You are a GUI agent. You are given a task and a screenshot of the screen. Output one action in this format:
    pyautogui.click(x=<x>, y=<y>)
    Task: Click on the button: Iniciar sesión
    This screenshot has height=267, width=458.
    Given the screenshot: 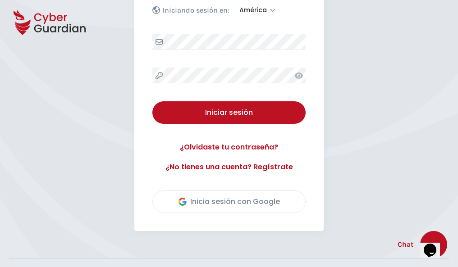 What is the action you would take?
    pyautogui.click(x=229, y=113)
    